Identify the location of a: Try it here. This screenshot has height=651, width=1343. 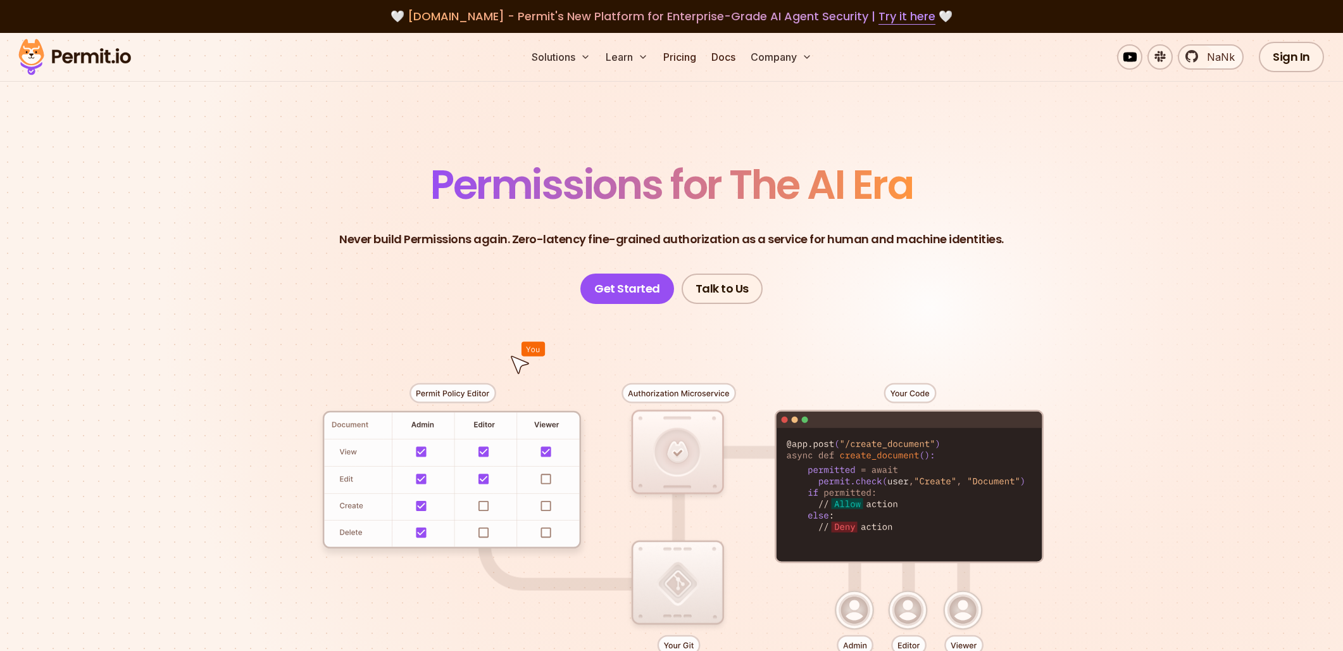
(907, 16).